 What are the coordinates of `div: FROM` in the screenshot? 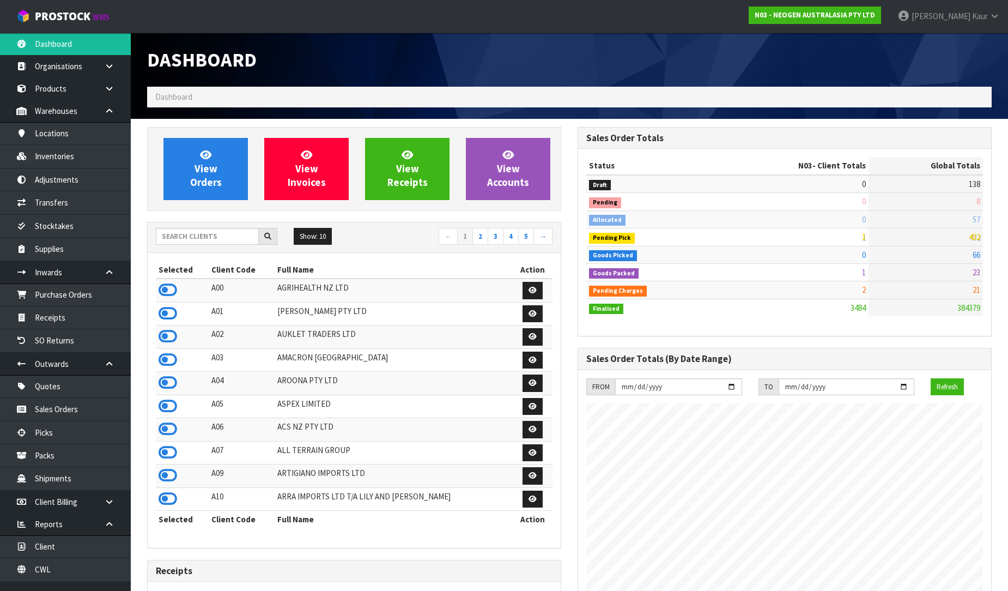 It's located at (600, 387).